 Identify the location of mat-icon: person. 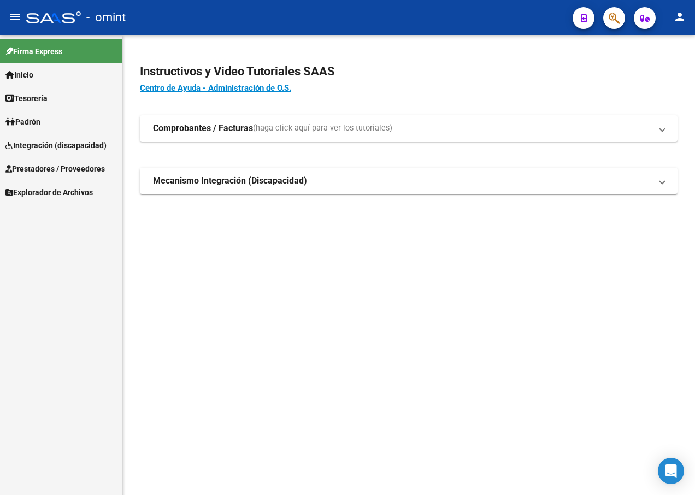
(680, 17).